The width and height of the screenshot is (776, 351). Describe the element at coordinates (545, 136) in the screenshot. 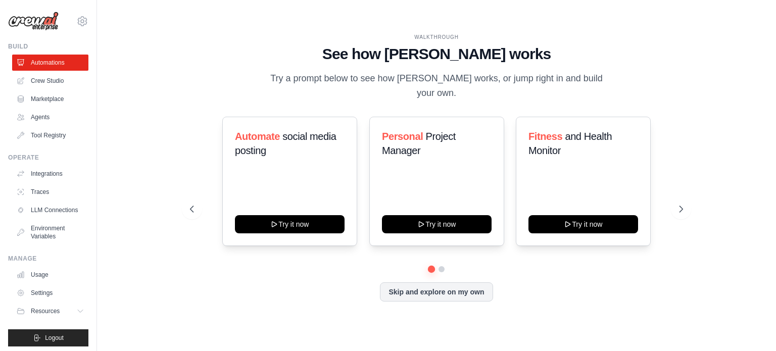

I see `span: Fitness` at that location.